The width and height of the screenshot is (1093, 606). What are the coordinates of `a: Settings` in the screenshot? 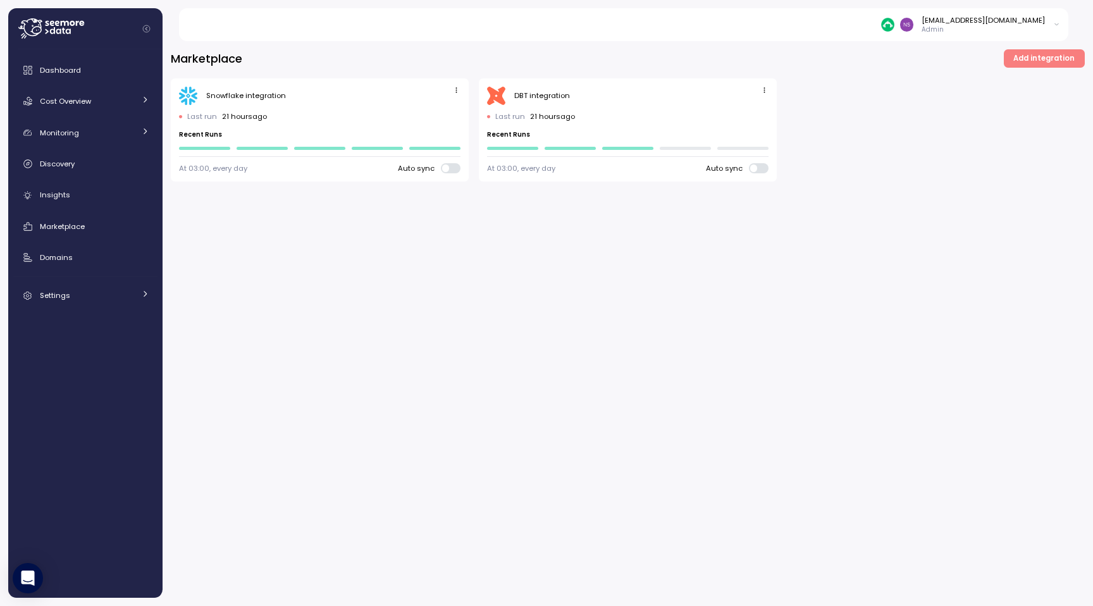 It's located at (85, 295).